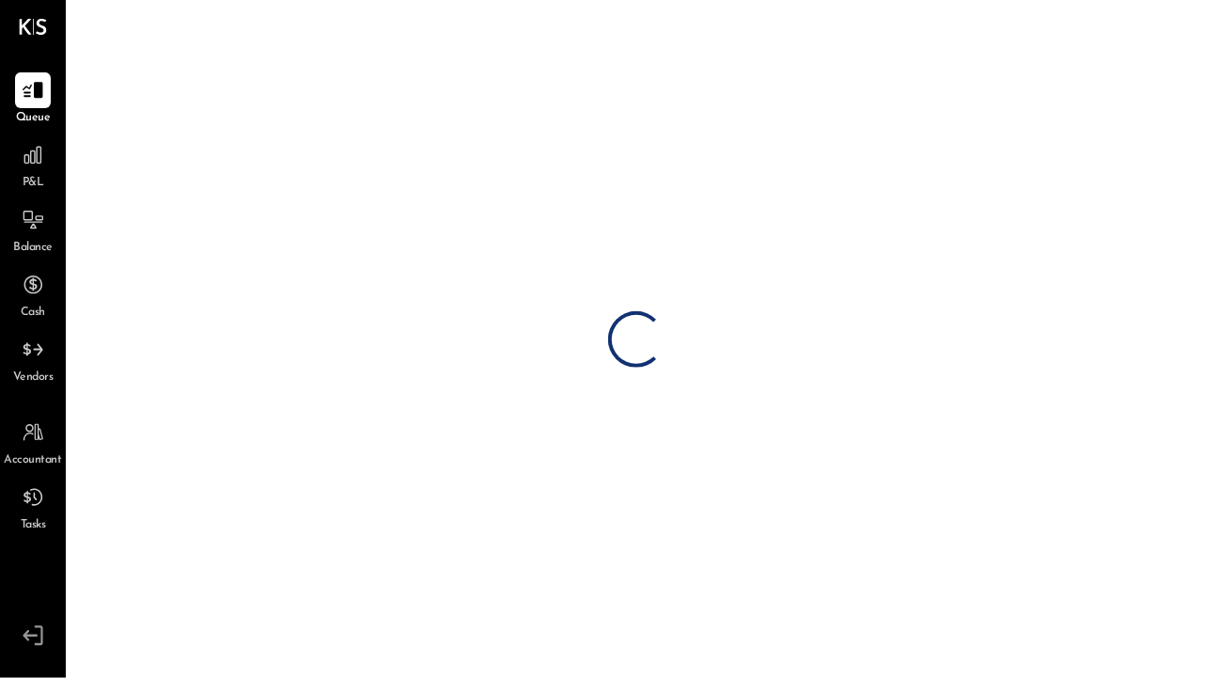 This screenshot has width=1205, height=678. What do you see at coordinates (33, 165) in the screenshot?
I see `a: P&L` at bounding box center [33, 165].